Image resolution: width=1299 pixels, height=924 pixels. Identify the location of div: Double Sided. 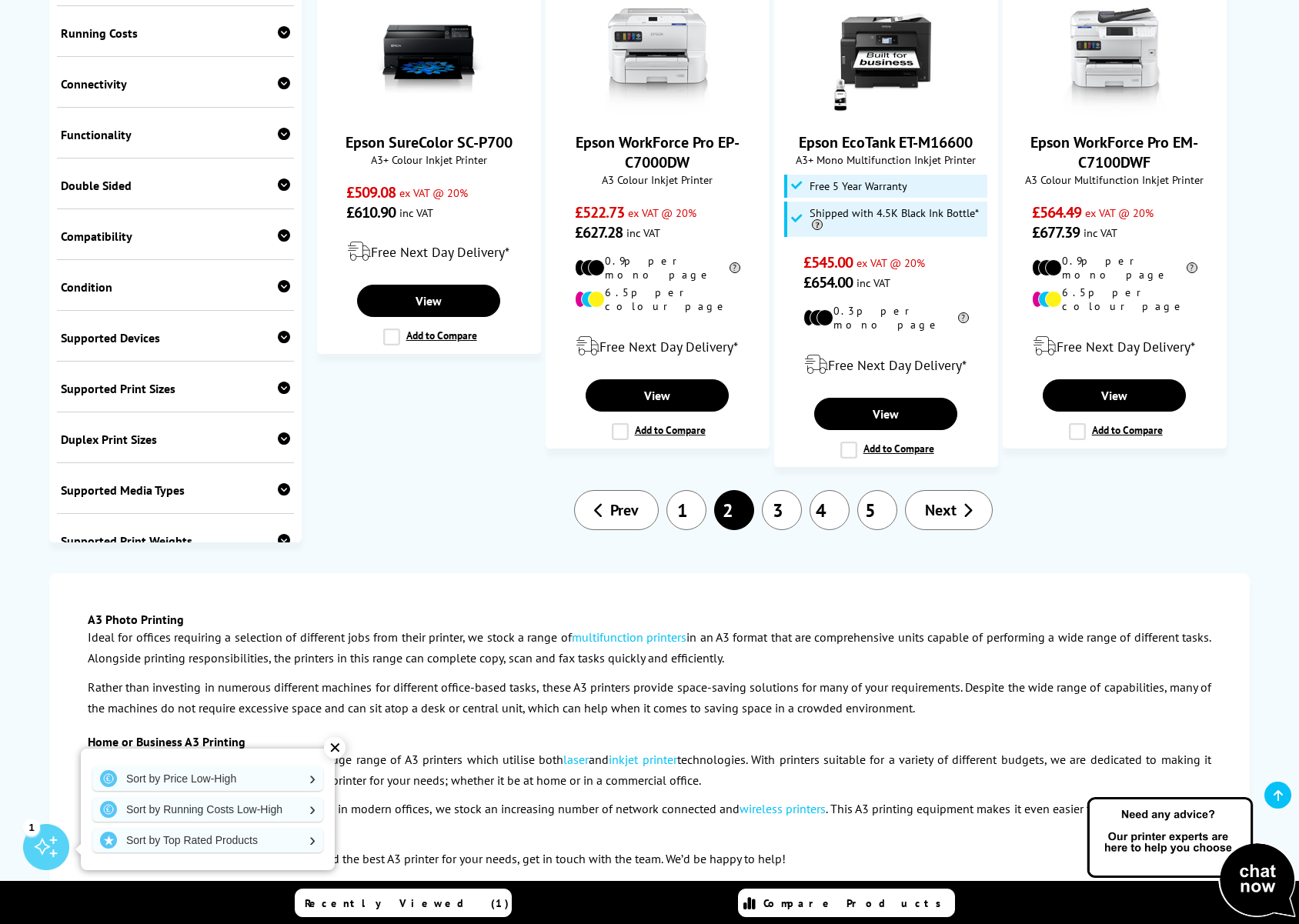
(175, 185).